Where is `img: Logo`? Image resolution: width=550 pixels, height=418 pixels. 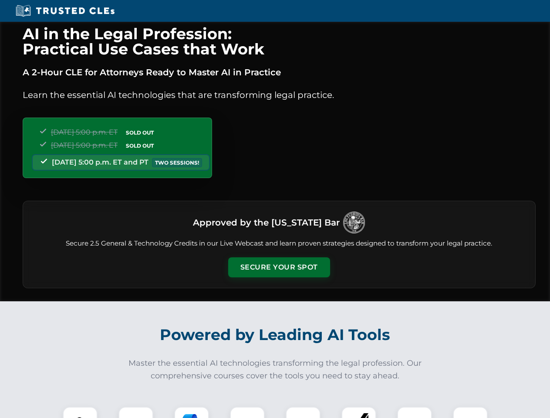
img: Logo is located at coordinates (354, 223).